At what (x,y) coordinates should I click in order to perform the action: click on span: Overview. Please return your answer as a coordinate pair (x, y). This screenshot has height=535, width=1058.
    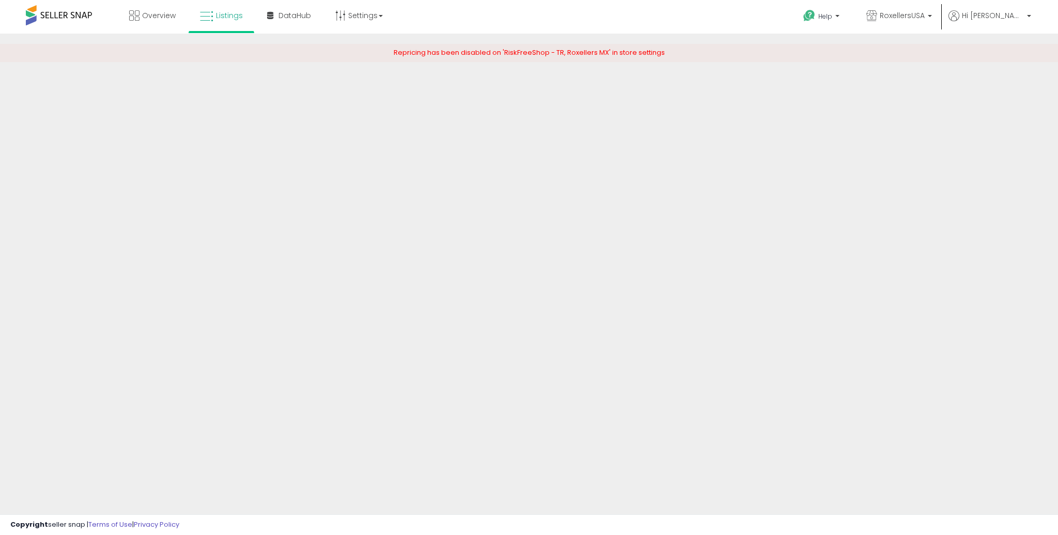
    Looking at the image, I should click on (159, 15).